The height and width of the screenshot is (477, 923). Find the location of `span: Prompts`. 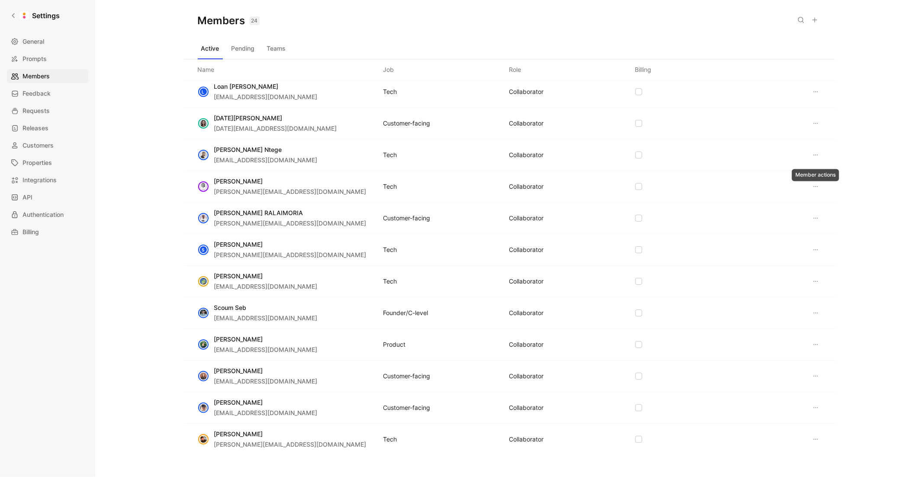

span: Prompts is located at coordinates (35, 59).